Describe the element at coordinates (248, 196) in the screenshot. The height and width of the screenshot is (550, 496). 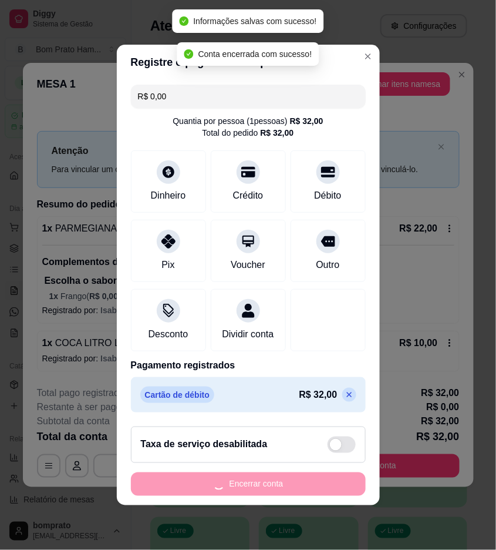
I see `div: Crédito` at that location.